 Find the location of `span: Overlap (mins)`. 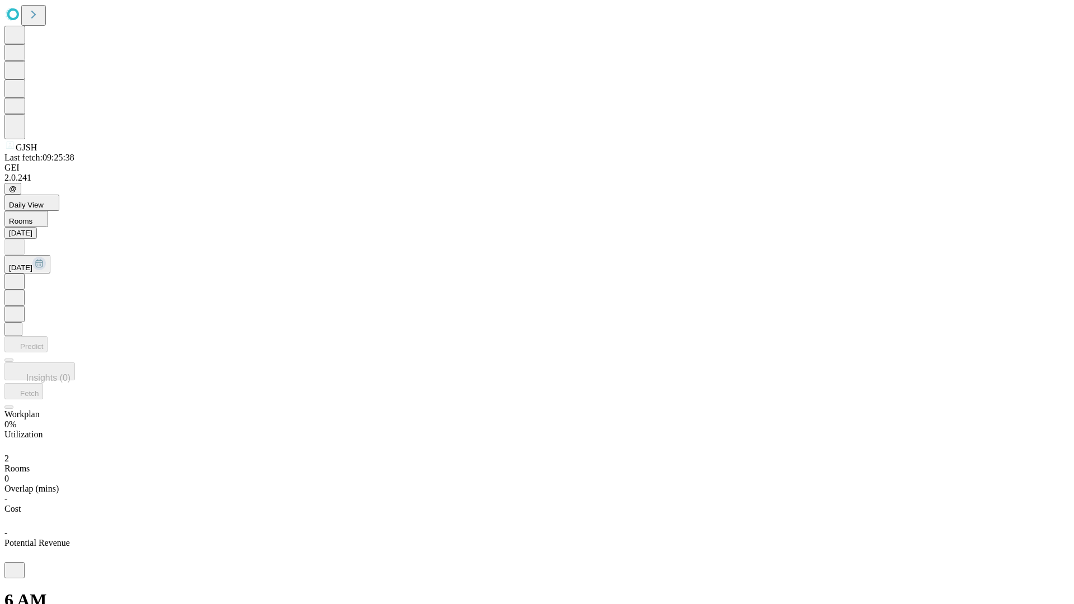

span: Overlap (mins) is located at coordinates (31, 488).